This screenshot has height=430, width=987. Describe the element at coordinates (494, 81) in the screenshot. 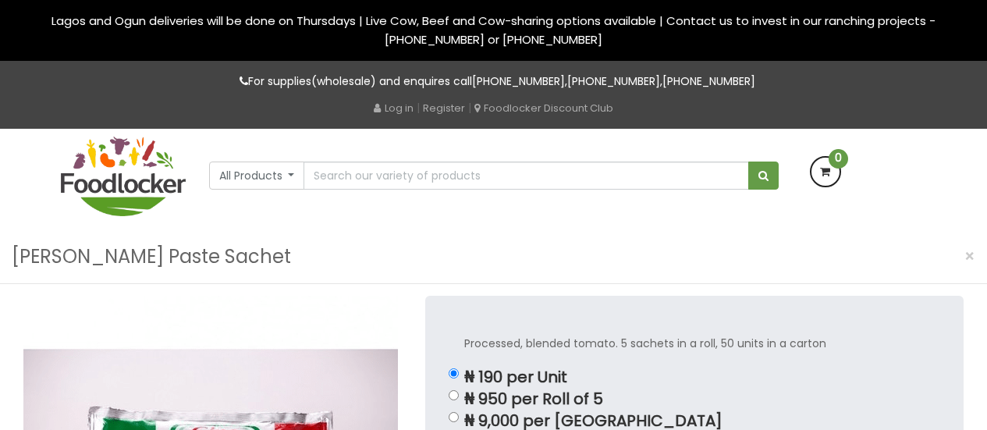

I see `p: For supplies(wholesale) and enquires call , ,` at that location.